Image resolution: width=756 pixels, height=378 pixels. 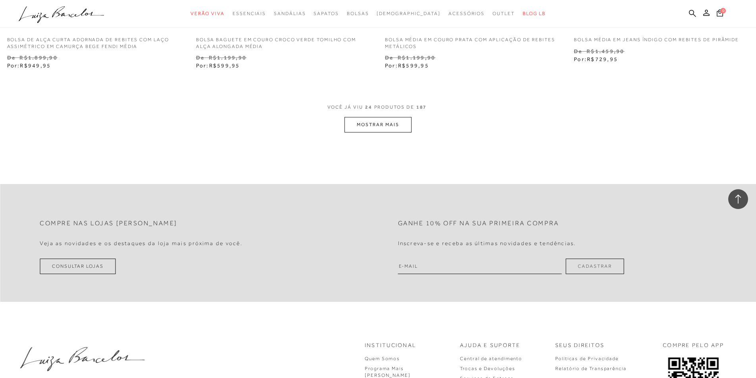 I want to click on span: Outlet, so click(x=503, y=13).